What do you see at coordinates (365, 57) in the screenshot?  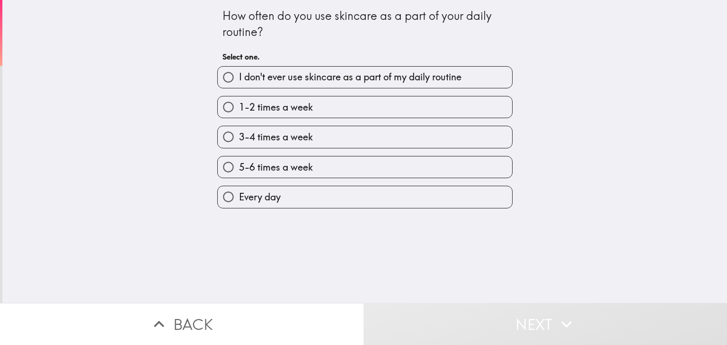 I see `h6: Select one.` at bounding box center [365, 57].